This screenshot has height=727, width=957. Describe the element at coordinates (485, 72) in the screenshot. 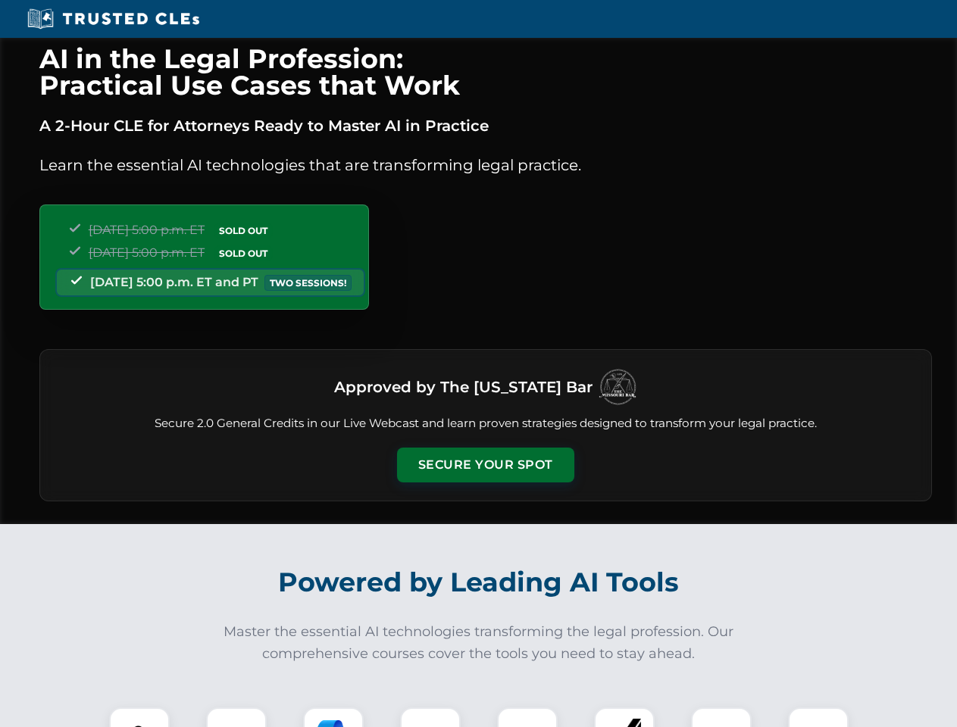

I see `h1: AI in the Legal Profession: Practical Use Cases that Work` at that location.